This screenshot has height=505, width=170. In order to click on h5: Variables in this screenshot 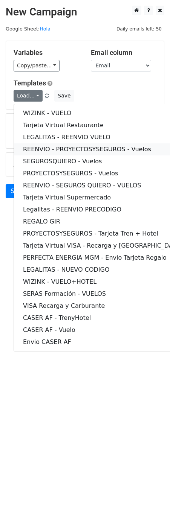, I will do `click(46, 53)`.